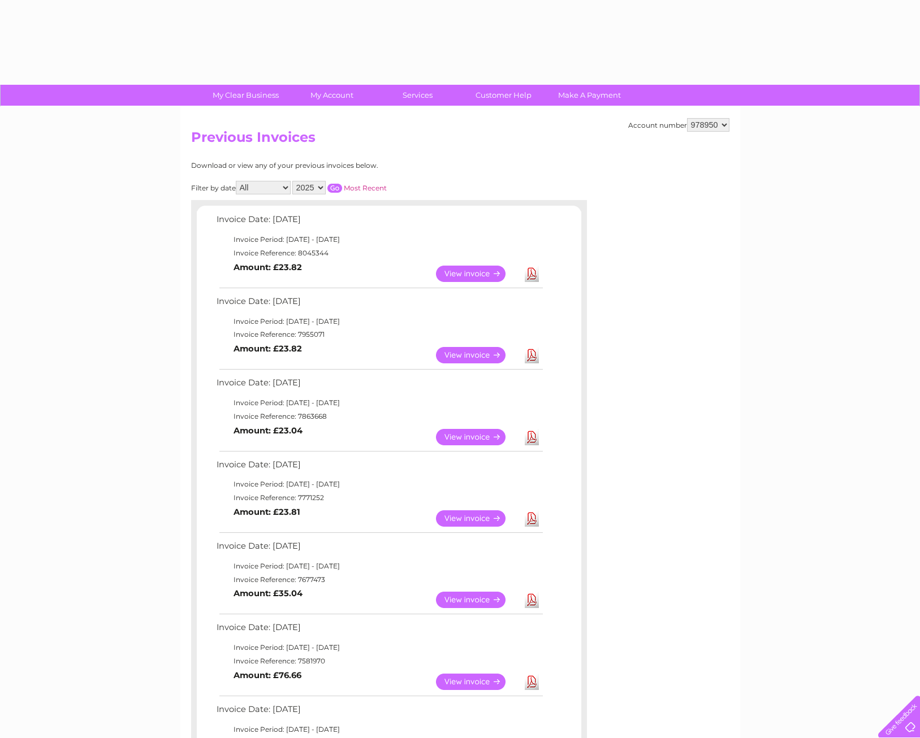 This screenshot has height=738, width=920. Describe the element at coordinates (379, 335) in the screenshot. I see `td: Invoice Reference: 7955071` at that location.